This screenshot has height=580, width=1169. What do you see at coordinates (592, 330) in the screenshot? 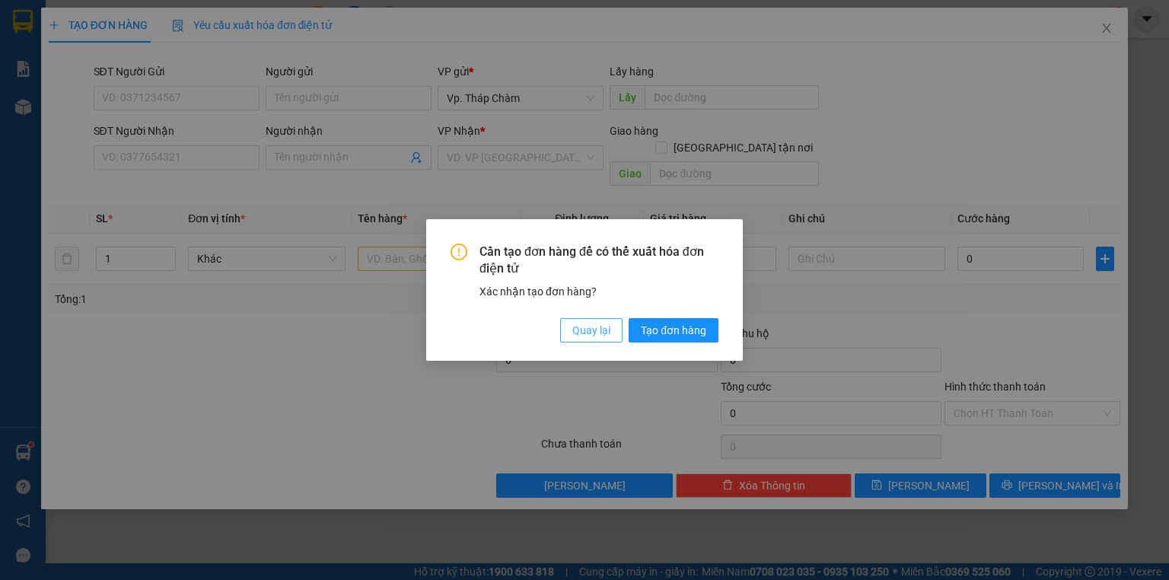
I see `button: Quay lại` at bounding box center [592, 330].